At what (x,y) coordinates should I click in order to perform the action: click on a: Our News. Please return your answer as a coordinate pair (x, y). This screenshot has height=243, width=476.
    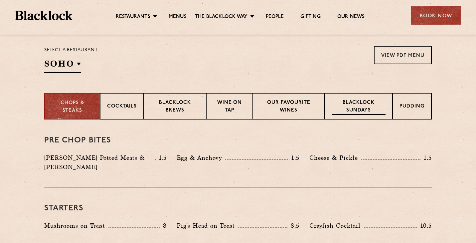
    Looking at the image, I should click on (351, 17).